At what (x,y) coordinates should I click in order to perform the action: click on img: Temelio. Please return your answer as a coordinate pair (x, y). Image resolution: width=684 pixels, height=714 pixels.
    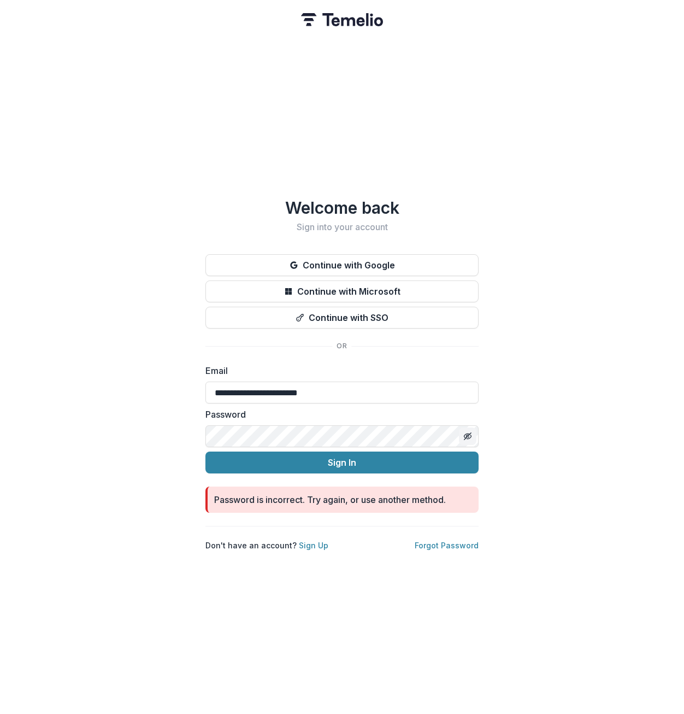
    Looking at the image, I should click on (342, 20).